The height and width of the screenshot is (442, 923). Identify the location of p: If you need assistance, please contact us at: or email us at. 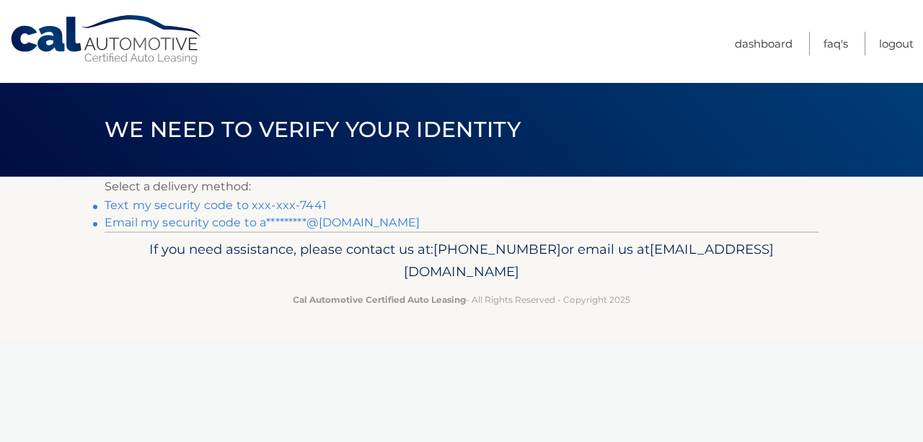
(462, 261).